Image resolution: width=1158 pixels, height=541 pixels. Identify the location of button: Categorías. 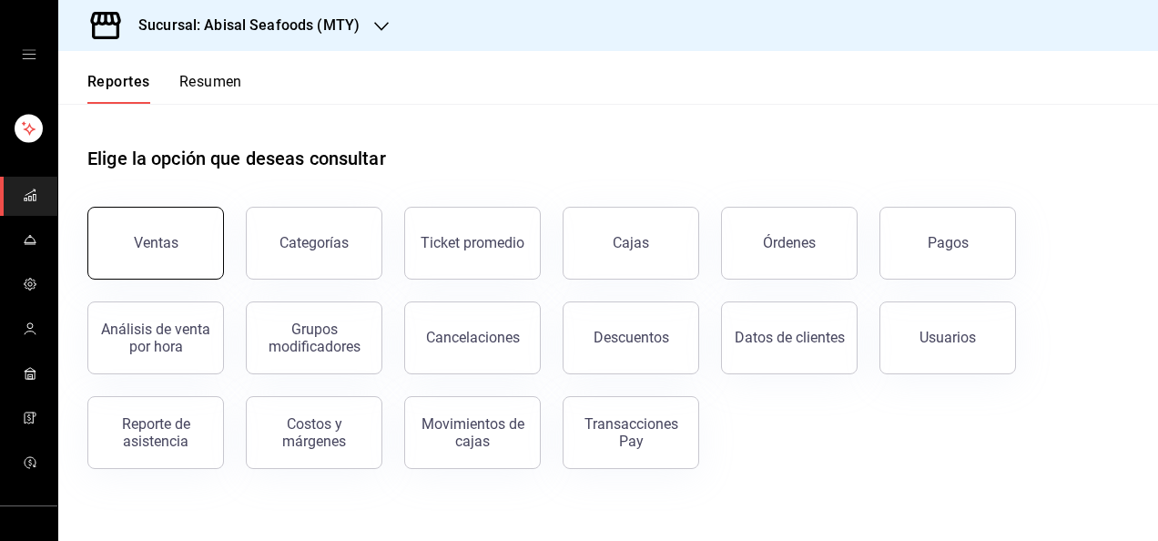
(314, 243).